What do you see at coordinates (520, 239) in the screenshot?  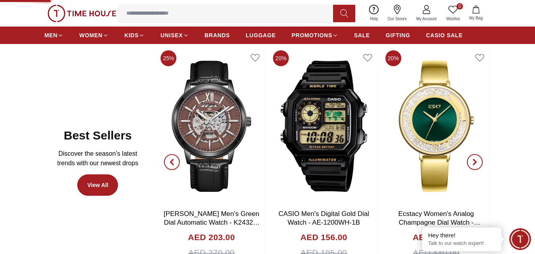 I see `div: Chat Widget` at bounding box center [520, 239].